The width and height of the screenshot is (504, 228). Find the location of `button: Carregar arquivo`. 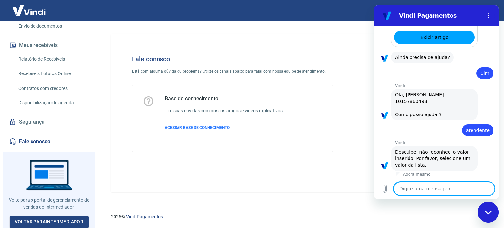

button: Carregar arquivo is located at coordinates (11, 183).